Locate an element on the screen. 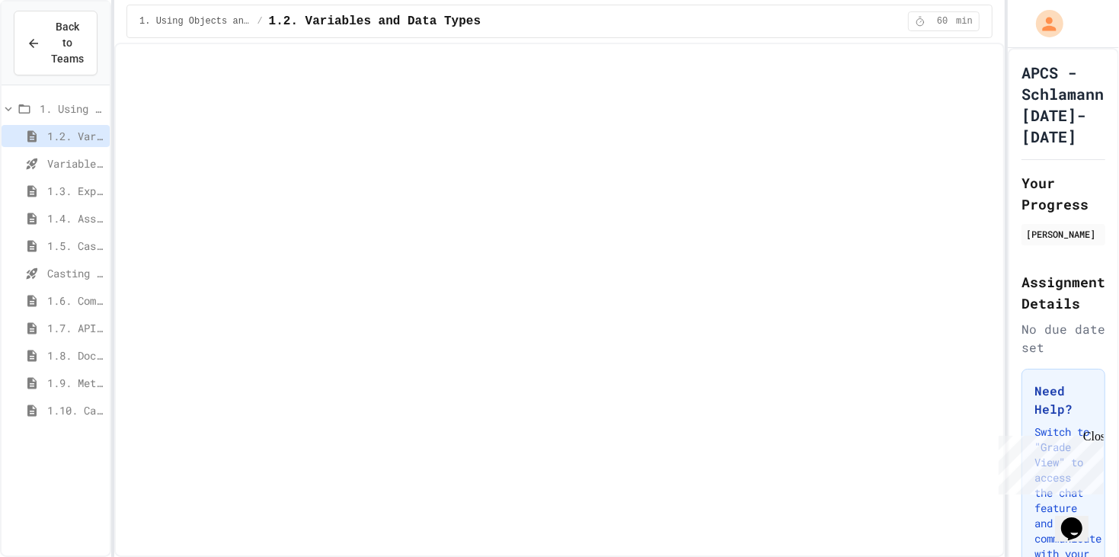 The image size is (1119, 557). span: 1.8. Documentation with Comments and Preconditions is located at coordinates (75, 355).